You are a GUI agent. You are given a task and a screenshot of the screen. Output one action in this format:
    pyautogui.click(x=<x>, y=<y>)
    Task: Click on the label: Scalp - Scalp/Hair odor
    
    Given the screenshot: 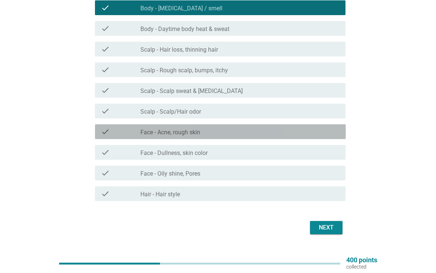 What is the action you would take?
    pyautogui.click(x=171, y=112)
    